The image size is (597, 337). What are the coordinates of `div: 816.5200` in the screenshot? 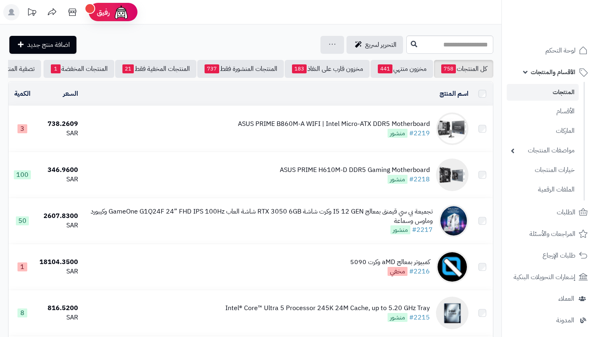 It's located at (59, 308).